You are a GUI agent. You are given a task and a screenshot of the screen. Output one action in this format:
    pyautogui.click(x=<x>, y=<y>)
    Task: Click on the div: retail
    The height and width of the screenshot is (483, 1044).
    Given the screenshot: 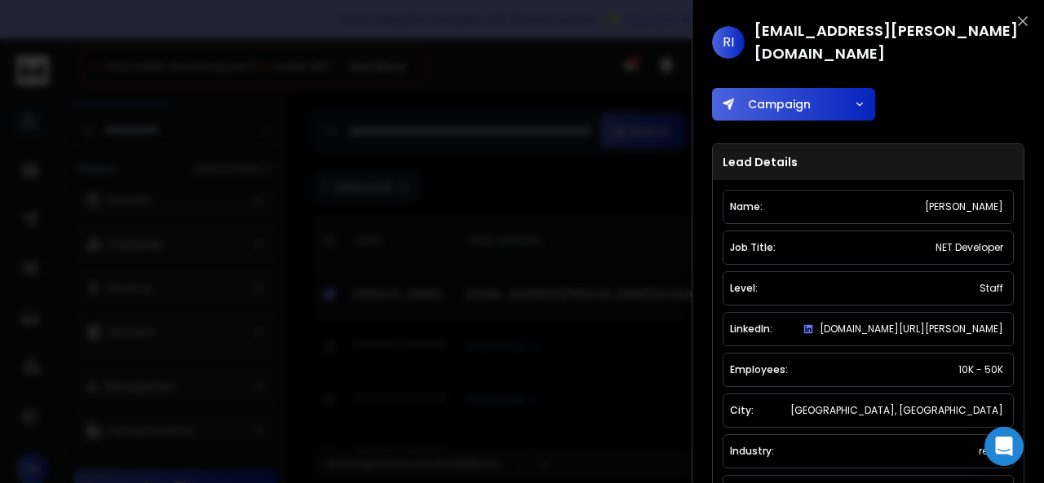 What is the action you would take?
    pyautogui.click(x=991, y=452)
    